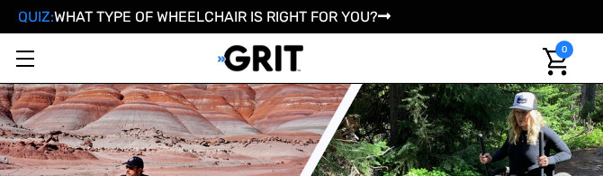 This screenshot has height=176, width=603. Describe the element at coordinates (36, 16) in the screenshot. I see `span: QUIZ:` at that location.